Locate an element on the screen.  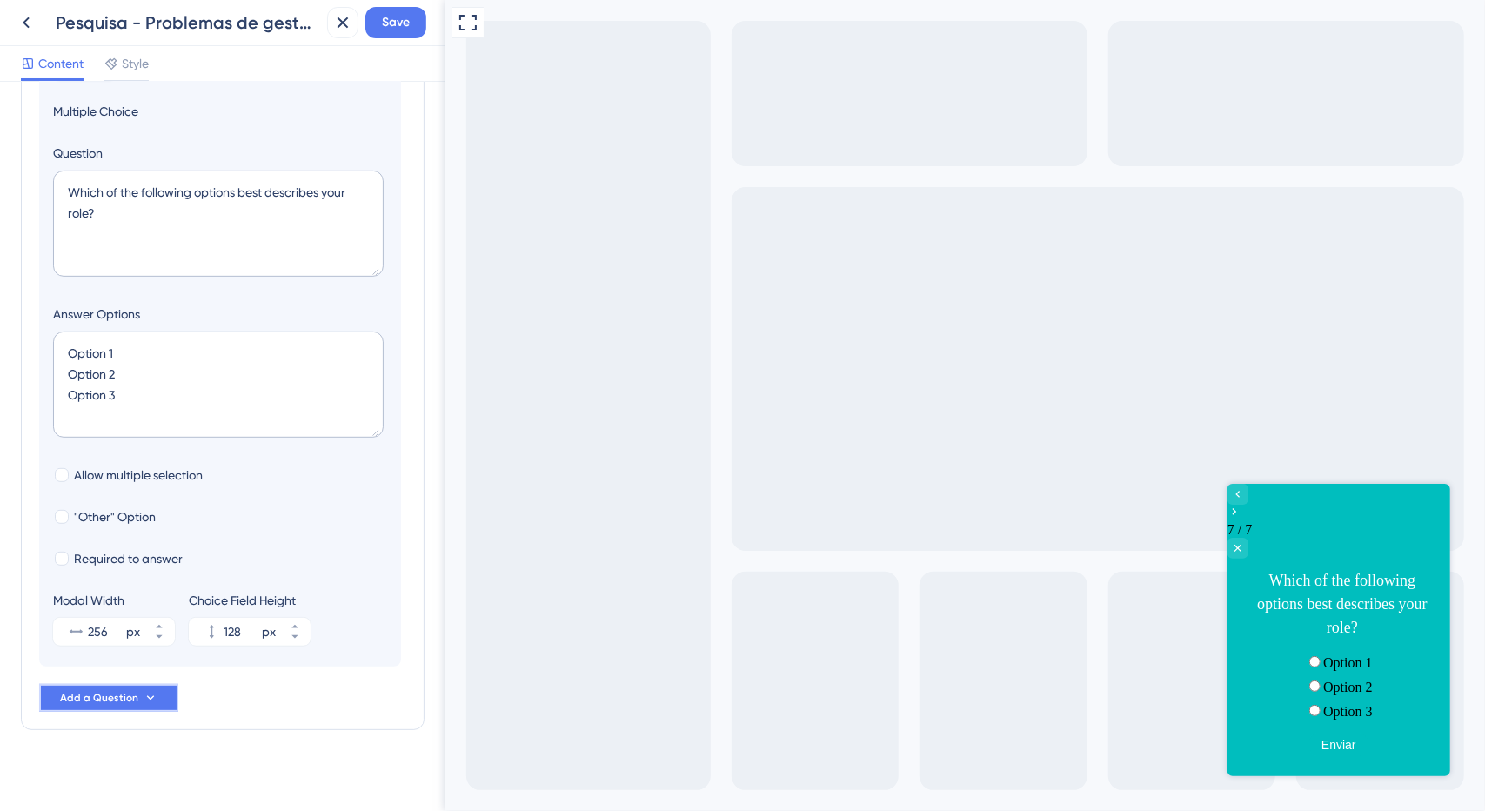
label: Question is located at coordinates (220, 153).